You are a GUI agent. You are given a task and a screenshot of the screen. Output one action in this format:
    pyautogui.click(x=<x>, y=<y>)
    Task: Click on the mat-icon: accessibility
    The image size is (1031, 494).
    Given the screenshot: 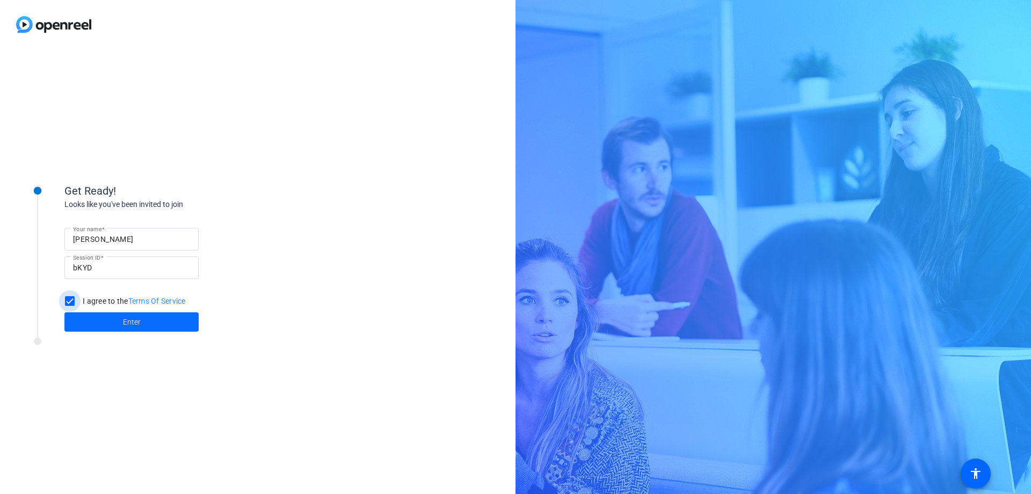 What is the action you would take?
    pyautogui.click(x=976, y=473)
    